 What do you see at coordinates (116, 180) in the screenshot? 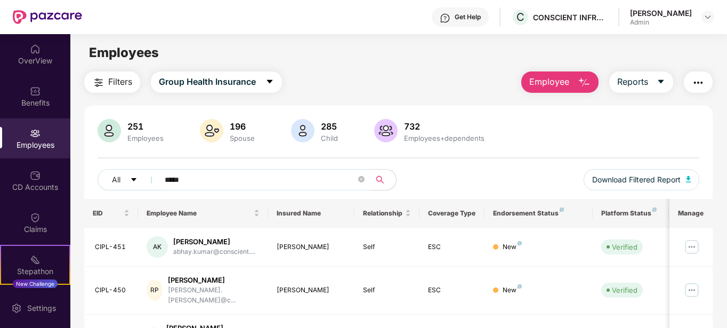
I see `span: All` at bounding box center [116, 180].